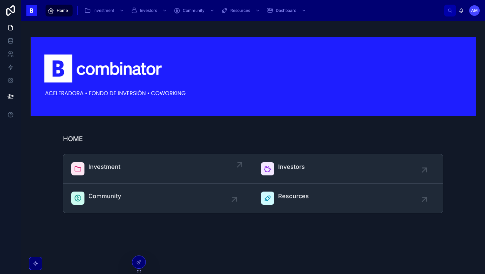 Image resolution: width=485 pixels, height=274 pixels. Describe the element at coordinates (475, 11) in the screenshot. I see `span: AM` at that location.